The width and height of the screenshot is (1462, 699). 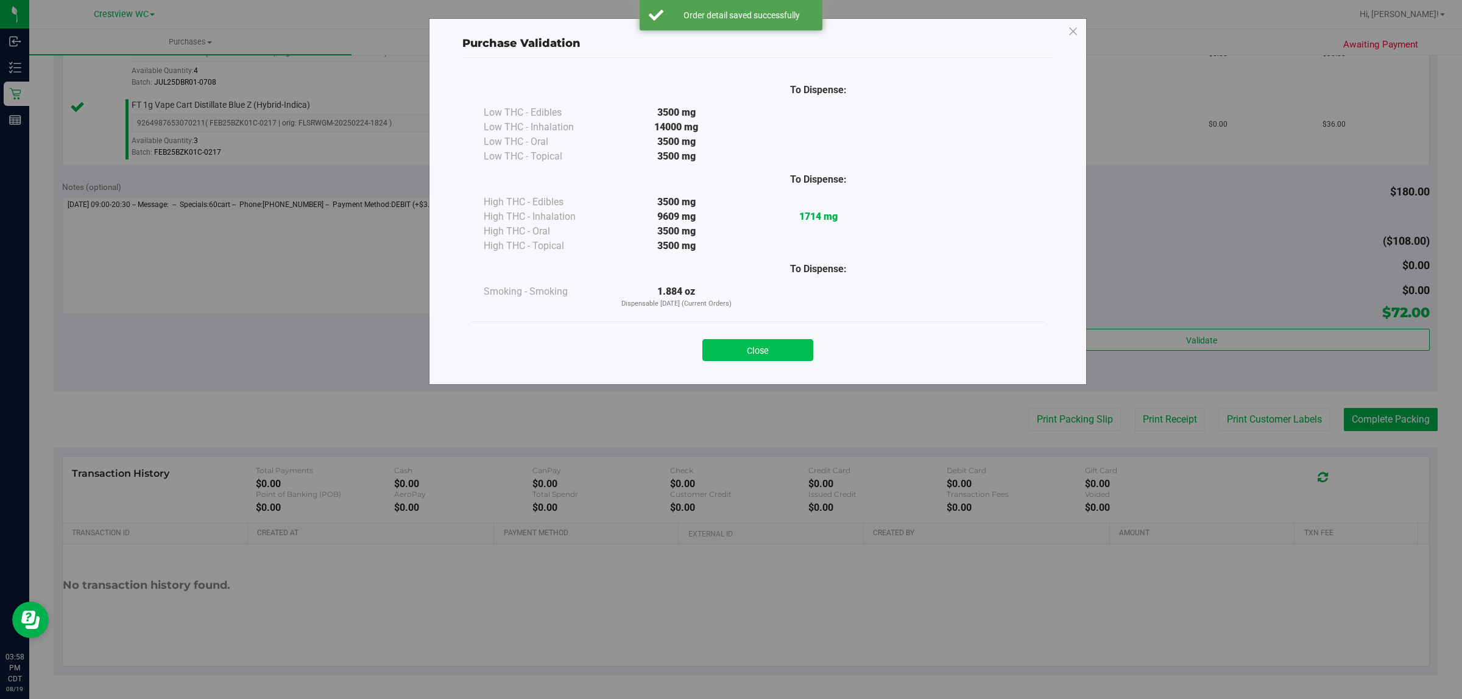 I want to click on div: Low THC - Topical, so click(x=545, y=157).